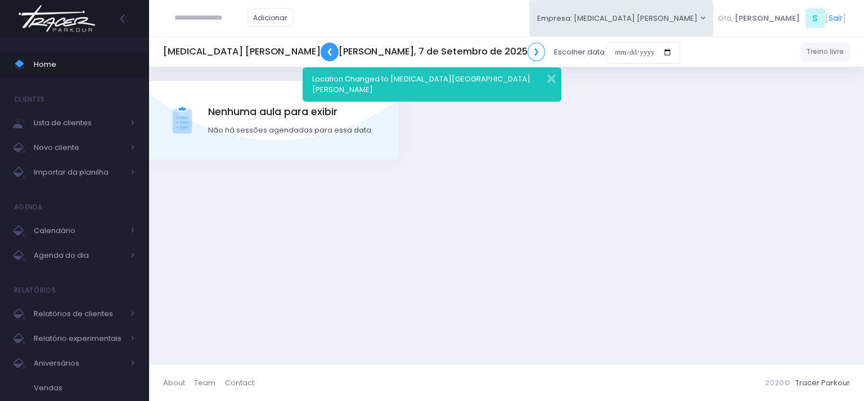  I want to click on span: Relatórios de clientes, so click(79, 314).